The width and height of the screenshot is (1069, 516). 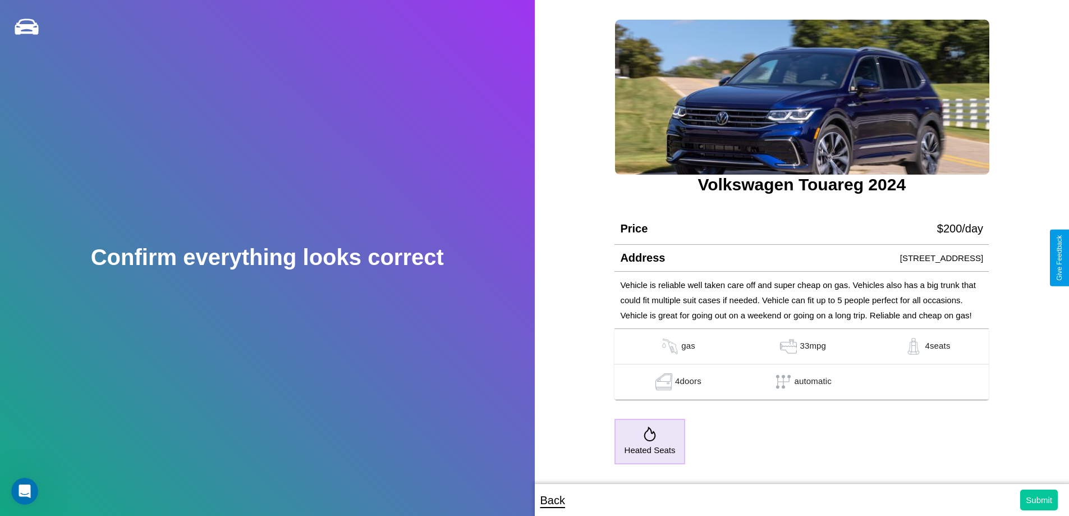 What do you see at coordinates (688, 381) in the screenshot?
I see `p: 4 doors` at bounding box center [688, 381].